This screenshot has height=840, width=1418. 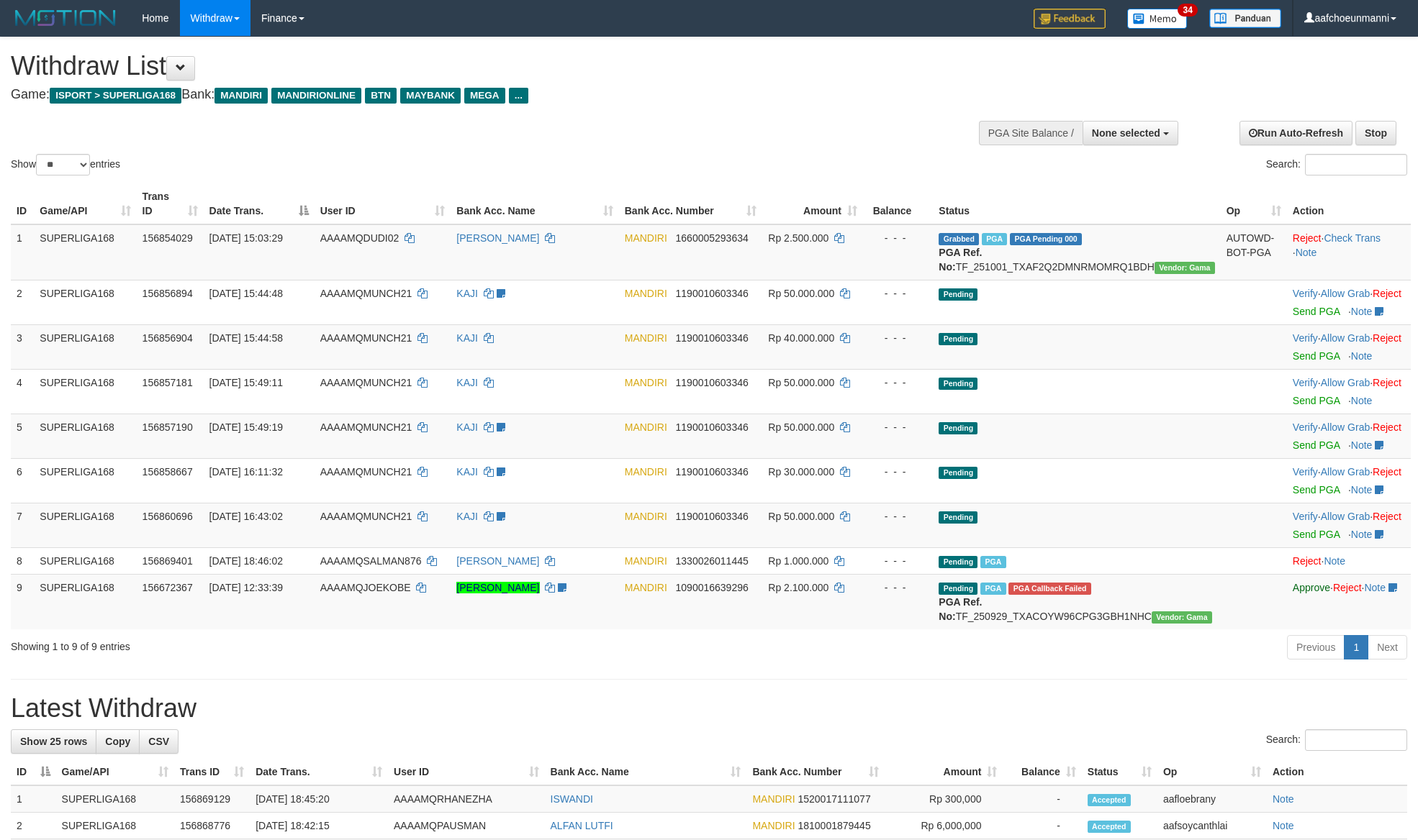 I want to click on span: Rp 50.000.000, so click(x=800, y=382).